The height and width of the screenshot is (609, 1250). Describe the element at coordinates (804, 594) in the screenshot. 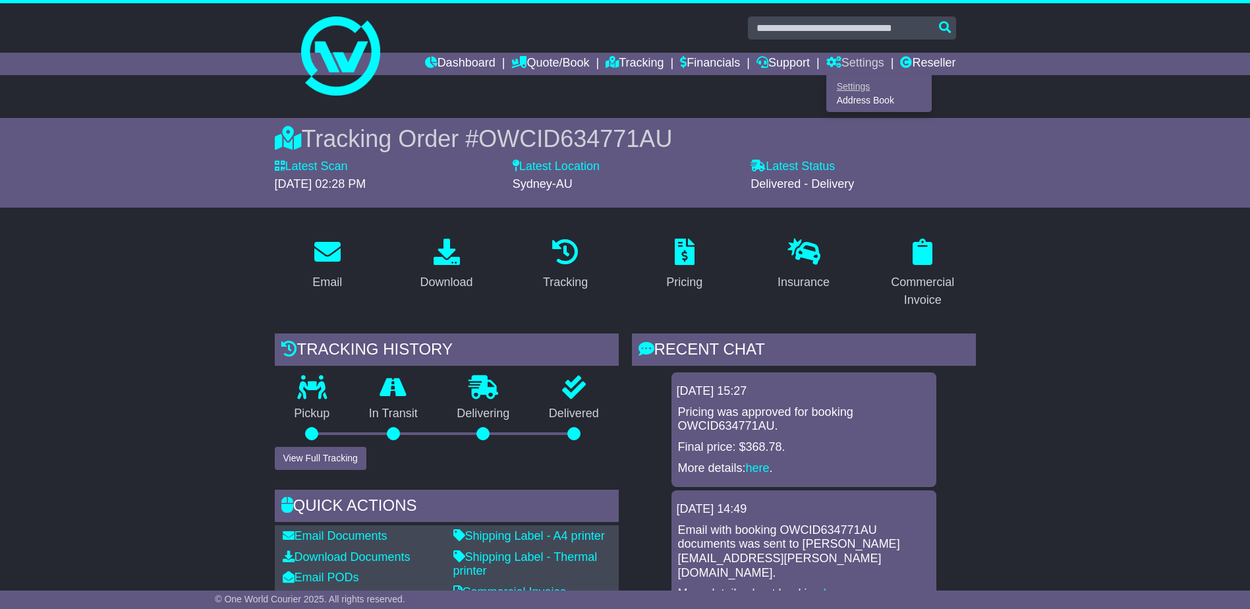

I see `p: More details about booking: .` at that location.